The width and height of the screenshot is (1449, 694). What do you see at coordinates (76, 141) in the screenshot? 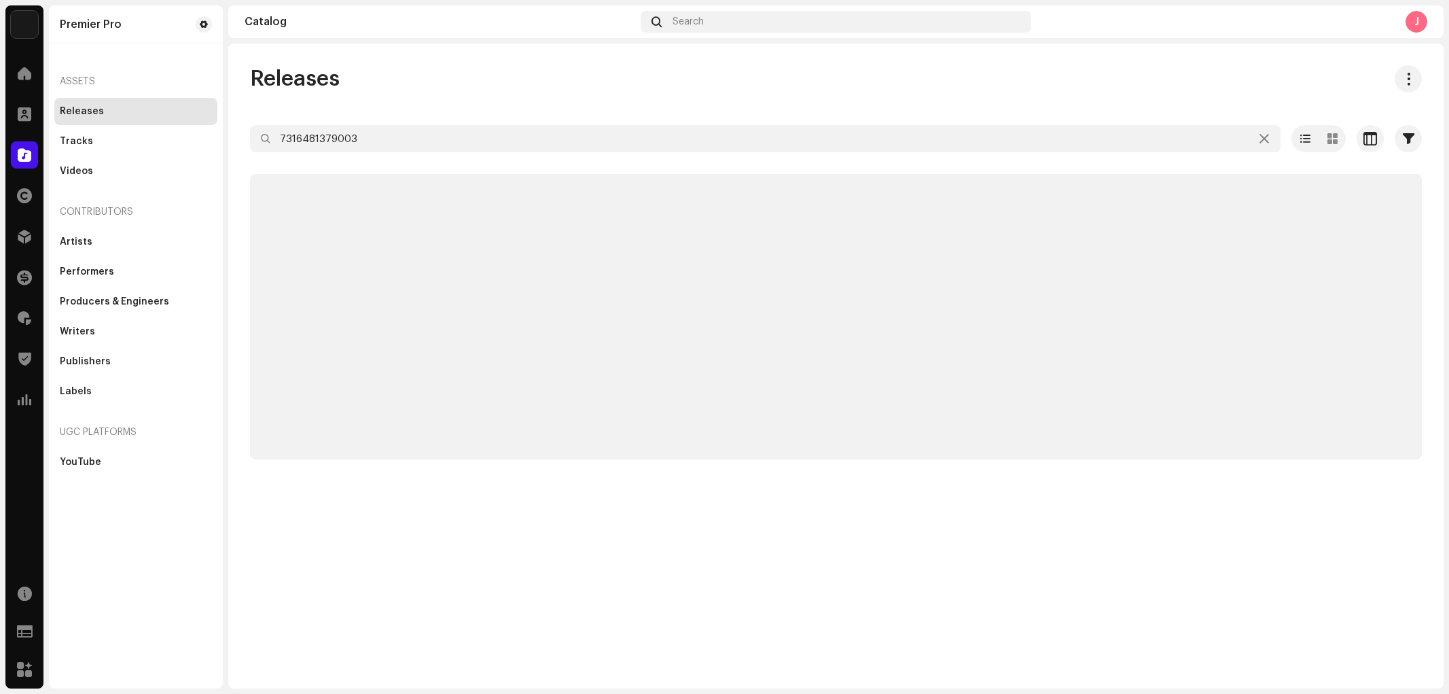
I see `div: Tracks` at bounding box center [76, 141].